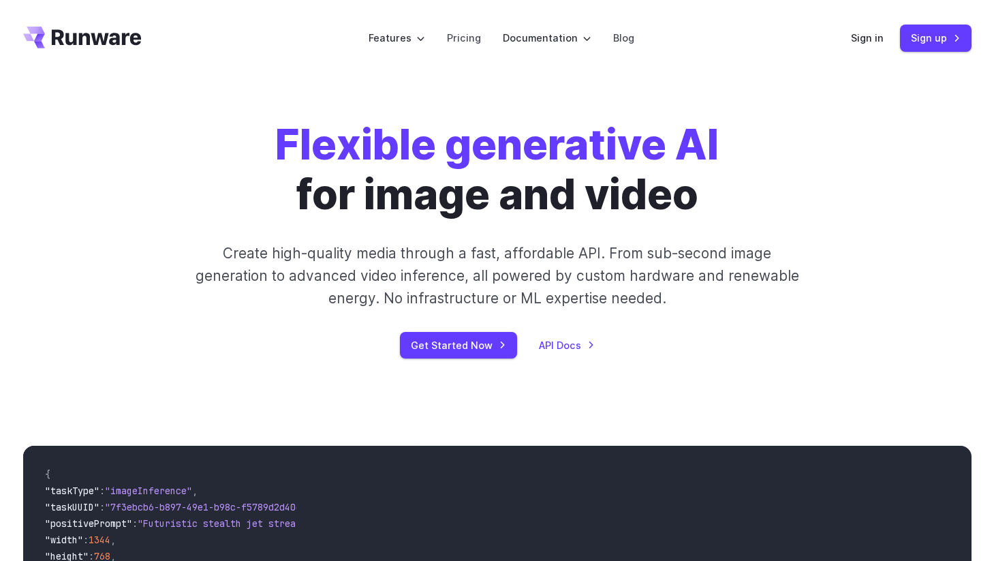 This screenshot has height=561, width=994. Describe the element at coordinates (72, 490) in the screenshot. I see `span: "taskType"` at that location.